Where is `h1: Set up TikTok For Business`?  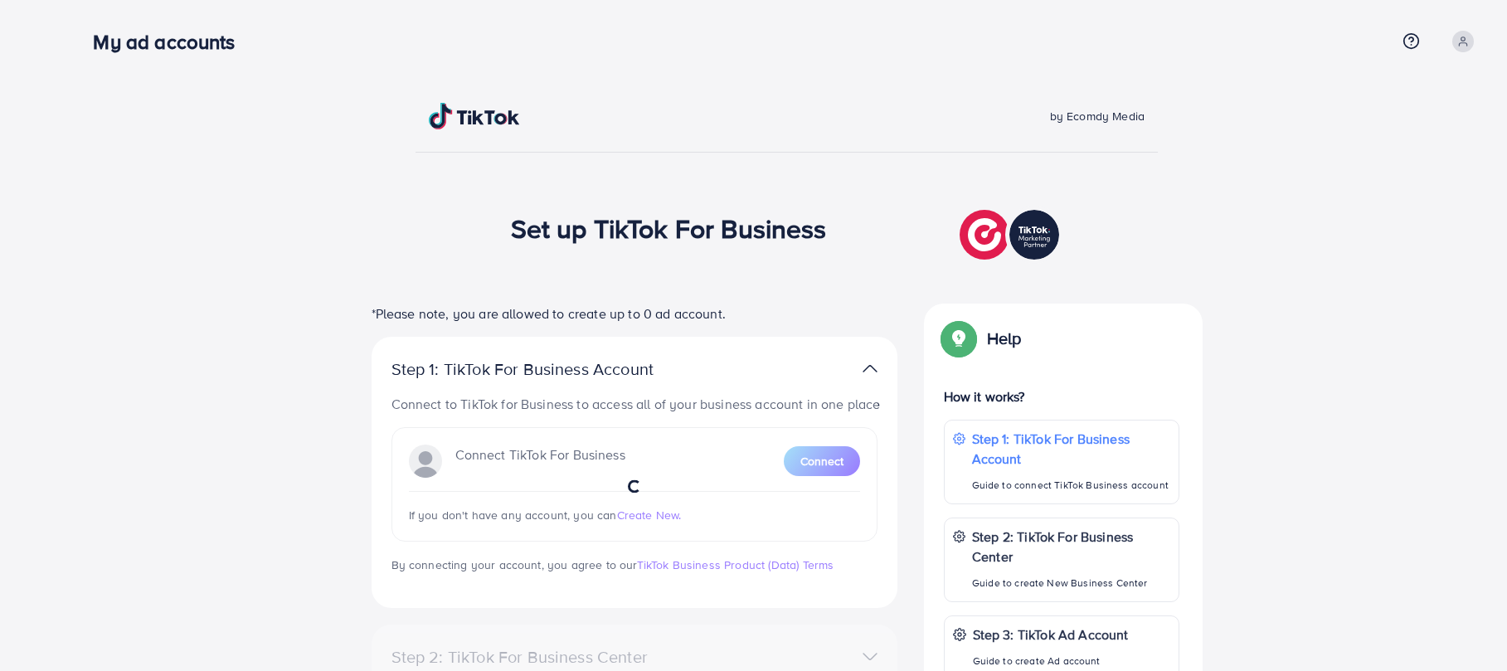 h1: Set up TikTok For Business is located at coordinates (669, 228).